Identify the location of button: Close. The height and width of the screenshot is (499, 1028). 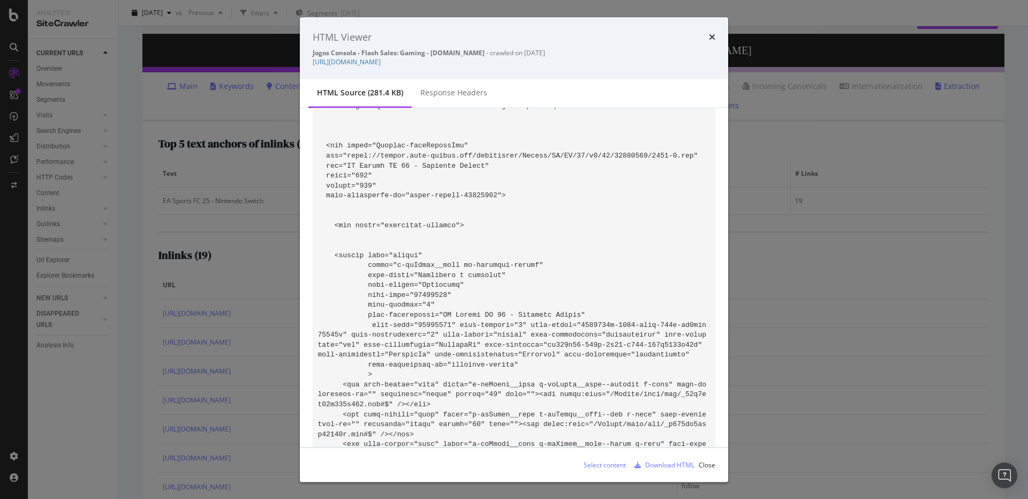
(707, 464).